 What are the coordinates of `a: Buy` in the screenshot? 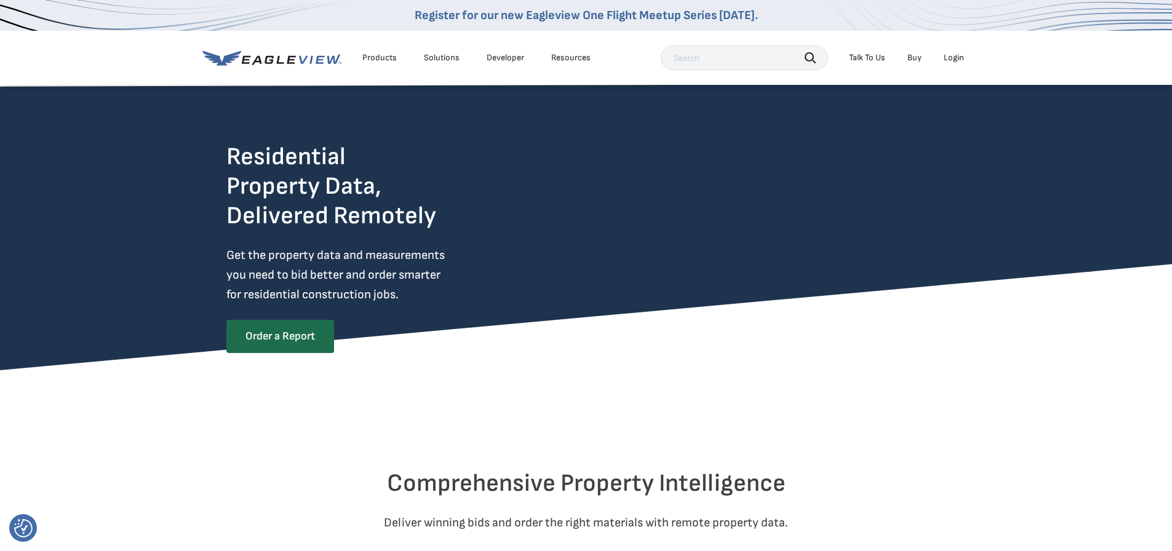 It's located at (914, 58).